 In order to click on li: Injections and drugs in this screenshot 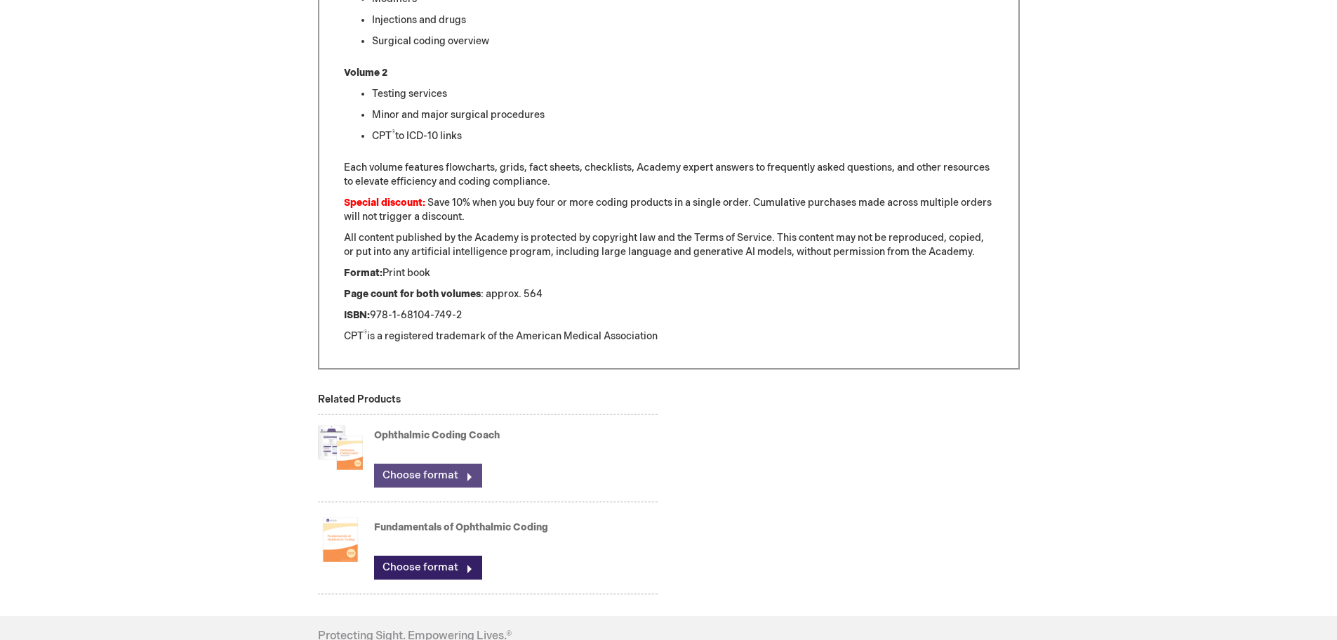, I will do `click(683, 20)`.